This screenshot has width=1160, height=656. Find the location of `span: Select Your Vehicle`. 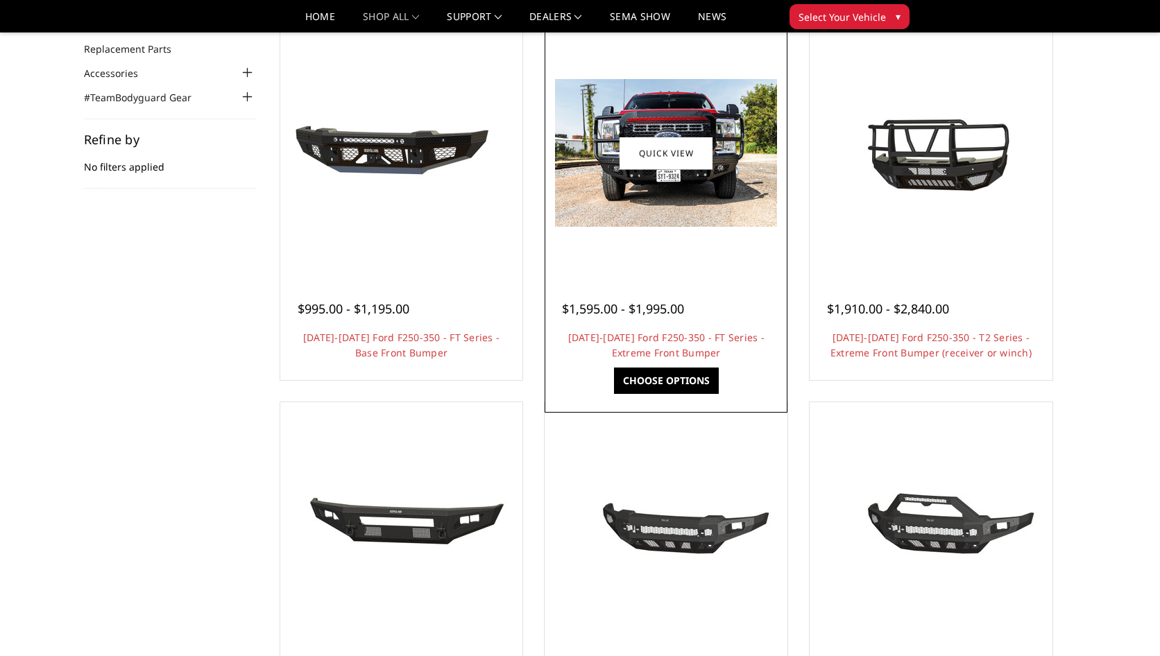

span: Select Your Vehicle is located at coordinates (842, 17).